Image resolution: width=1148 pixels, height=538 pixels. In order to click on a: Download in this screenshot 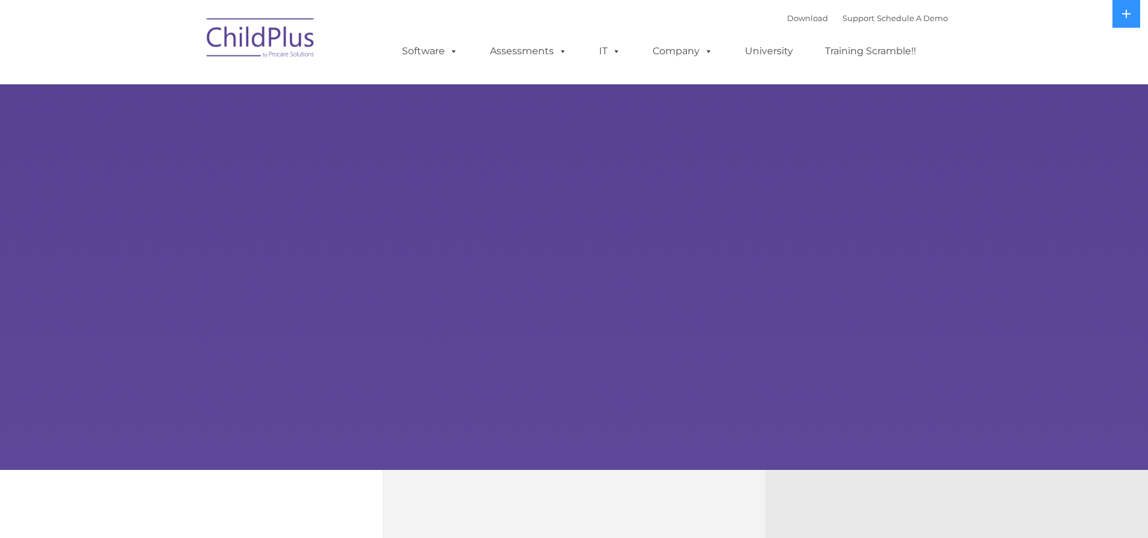, I will do `click(808, 18)`.